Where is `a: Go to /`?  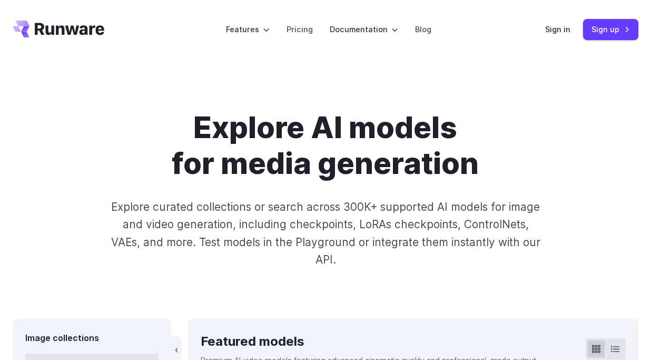 a: Go to / is located at coordinates (58, 29).